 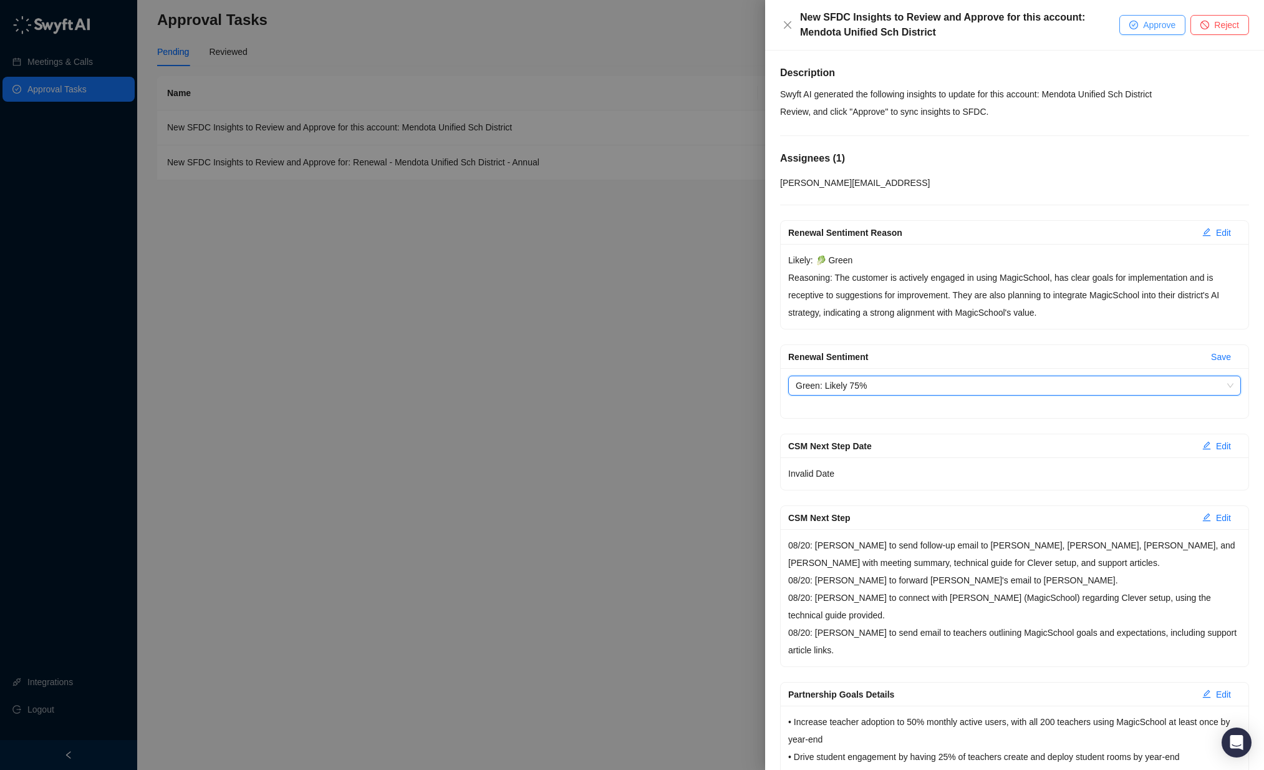 What do you see at coordinates (1015, 473) in the screenshot?
I see `p: Invalid Date` at bounding box center [1015, 473].